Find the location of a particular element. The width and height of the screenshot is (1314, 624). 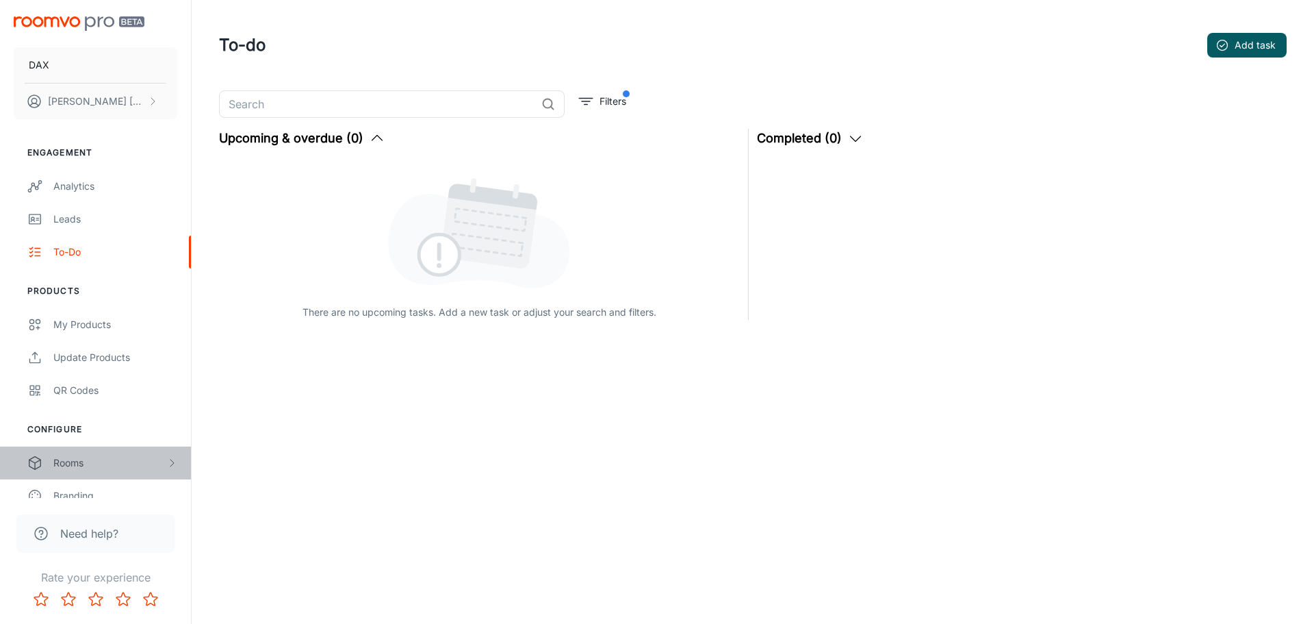

div: To-do is located at coordinates (115, 252).